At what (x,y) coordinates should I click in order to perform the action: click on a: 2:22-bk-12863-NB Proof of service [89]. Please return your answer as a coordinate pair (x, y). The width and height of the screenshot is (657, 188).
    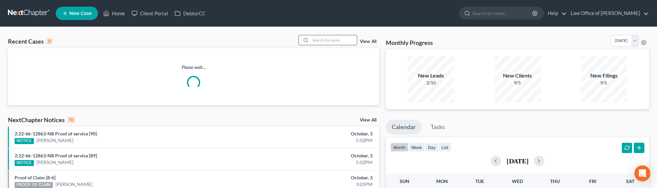
    Looking at the image, I should click on (56, 155).